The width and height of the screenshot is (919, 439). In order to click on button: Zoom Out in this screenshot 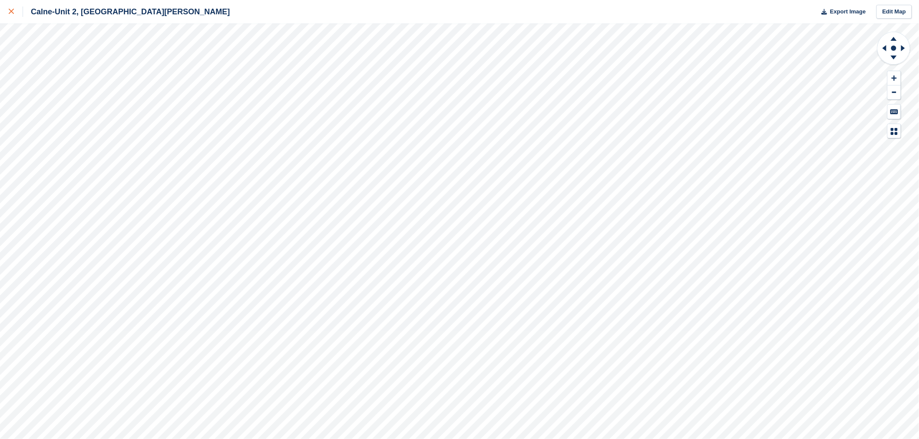, I will do `click(894, 92)`.